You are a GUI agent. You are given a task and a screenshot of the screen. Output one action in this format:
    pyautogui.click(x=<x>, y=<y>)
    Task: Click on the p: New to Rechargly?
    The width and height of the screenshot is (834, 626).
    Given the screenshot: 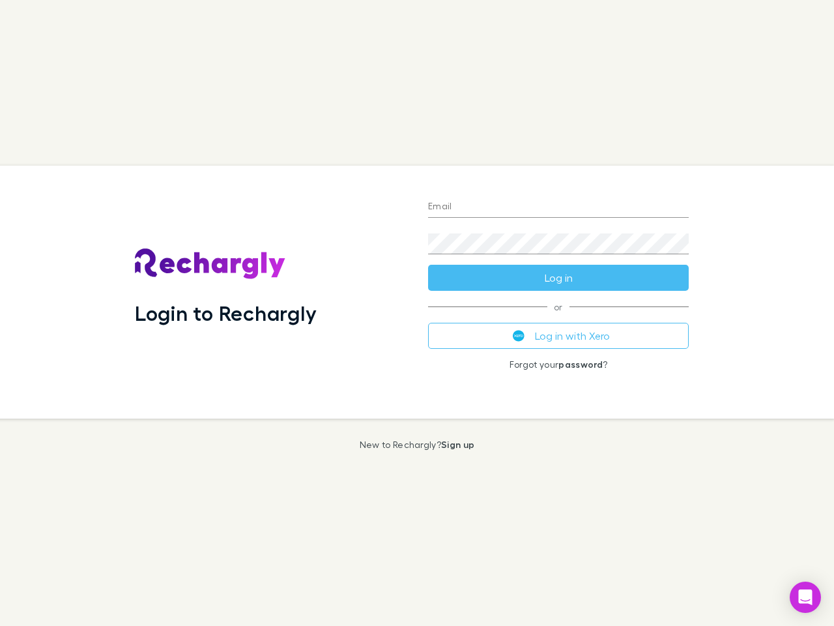 What is the action you would take?
    pyautogui.click(x=417, y=444)
    